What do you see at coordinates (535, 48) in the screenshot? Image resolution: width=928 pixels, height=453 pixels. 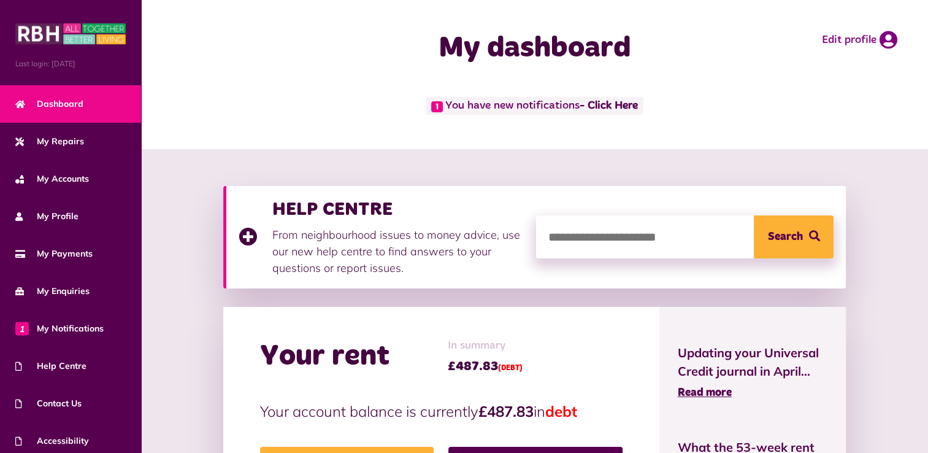 I see `h1: My dashboard` at bounding box center [535, 48].